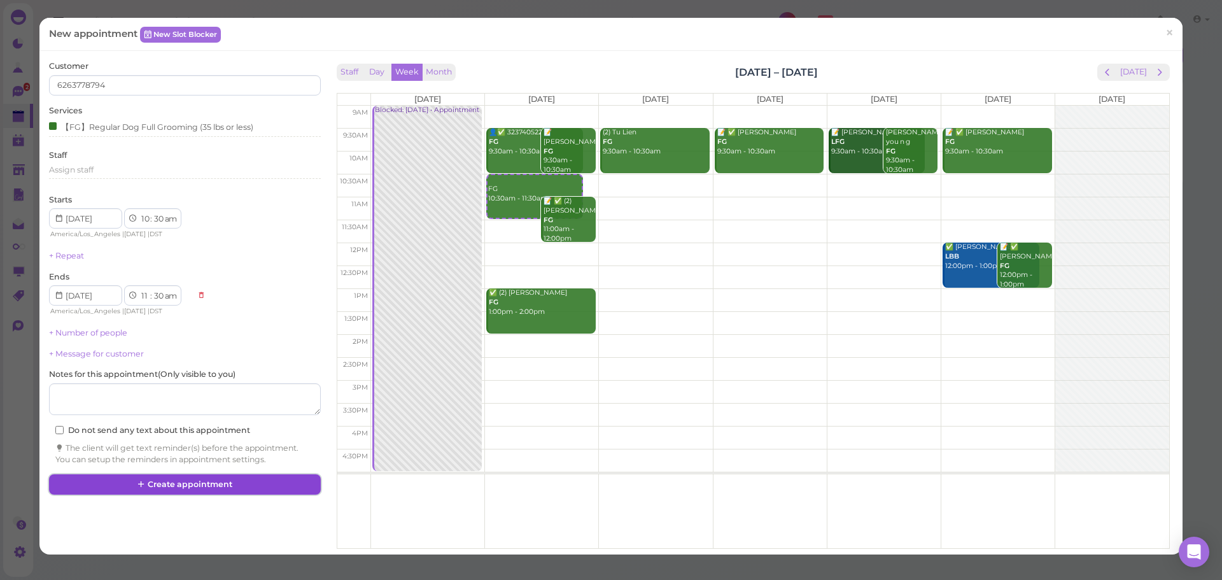  Describe the element at coordinates (355, 135) in the screenshot. I see `span: 9:30am` at that location.